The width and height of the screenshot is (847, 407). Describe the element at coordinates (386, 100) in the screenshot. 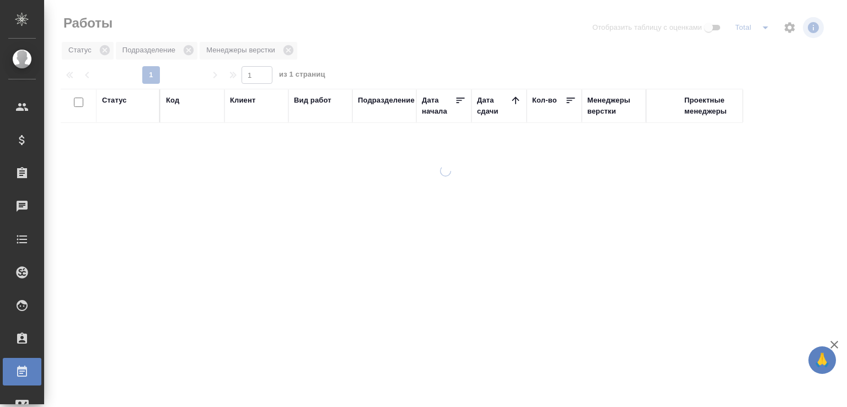

I see `div: Подразделение` at that location.